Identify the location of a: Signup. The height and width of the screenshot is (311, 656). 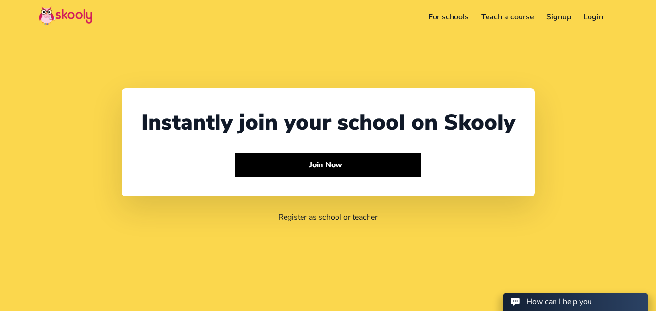
(558, 17).